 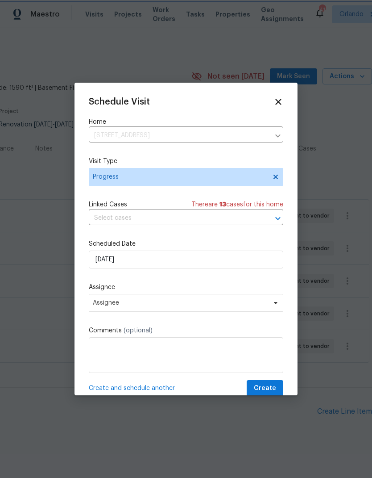 I want to click on button: Create, so click(x=265, y=388).